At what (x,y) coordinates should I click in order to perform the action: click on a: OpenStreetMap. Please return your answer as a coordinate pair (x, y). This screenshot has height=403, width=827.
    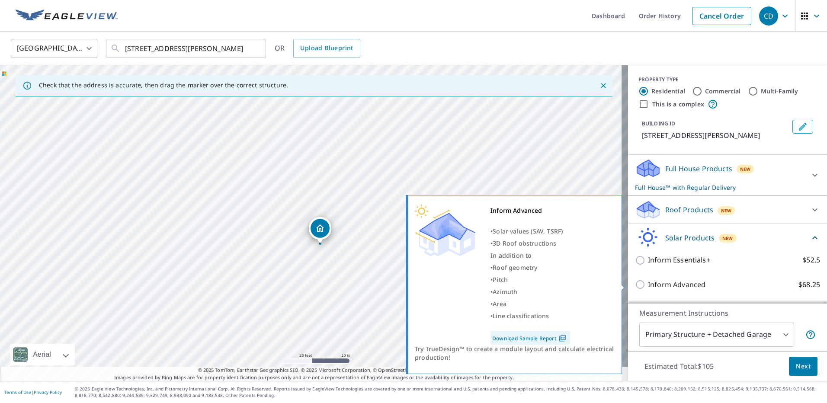
    Looking at the image, I should click on (396, 370).